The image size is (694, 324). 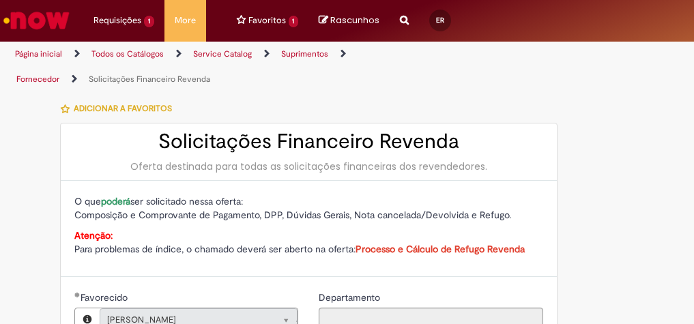 What do you see at coordinates (102, 297) in the screenshot?
I see `label: Somente leitura - Necessários - Favorecido` at bounding box center [102, 297].